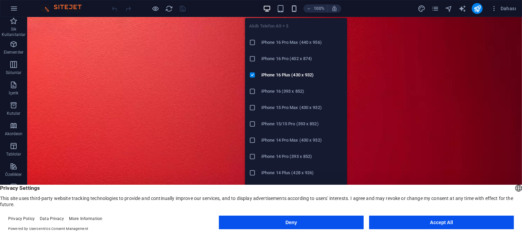  I want to click on img: Editor Logo, so click(65, 8).